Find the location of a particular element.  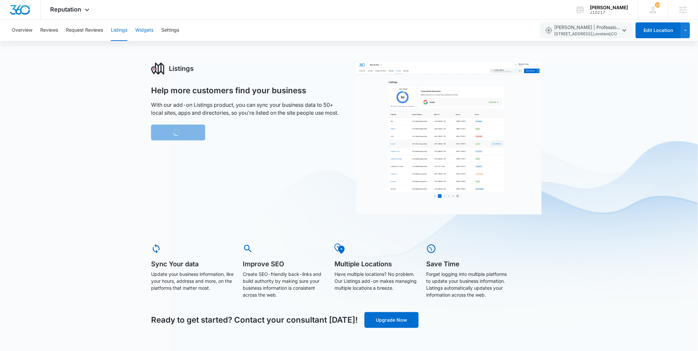

button: Upgrade Now is located at coordinates (392, 320).